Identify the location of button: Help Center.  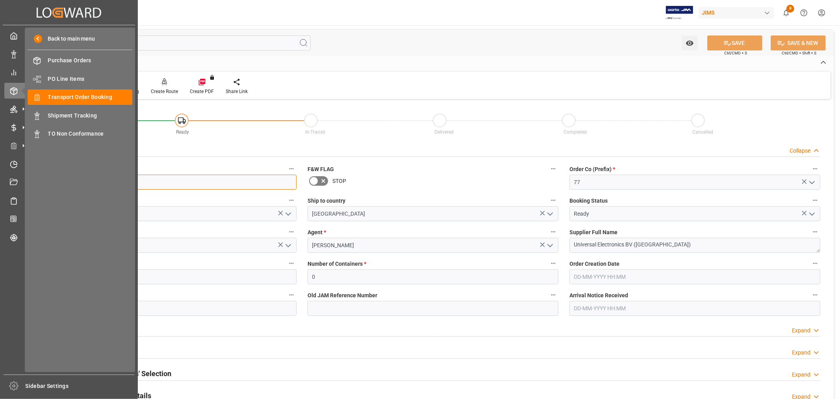
(804, 13).